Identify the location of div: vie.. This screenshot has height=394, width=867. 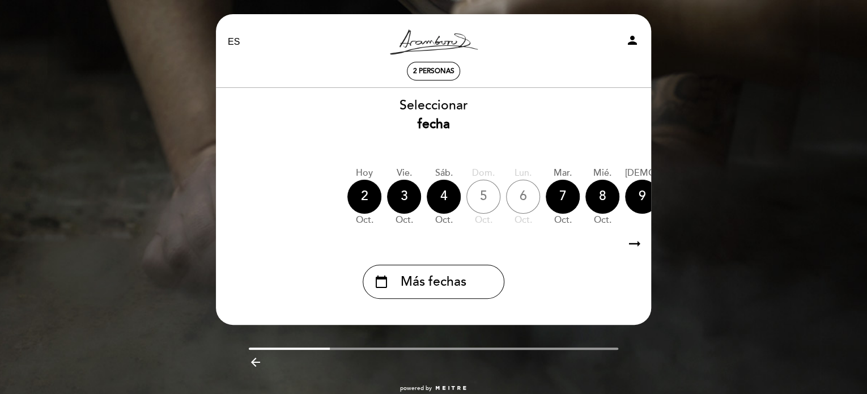
(404, 173).